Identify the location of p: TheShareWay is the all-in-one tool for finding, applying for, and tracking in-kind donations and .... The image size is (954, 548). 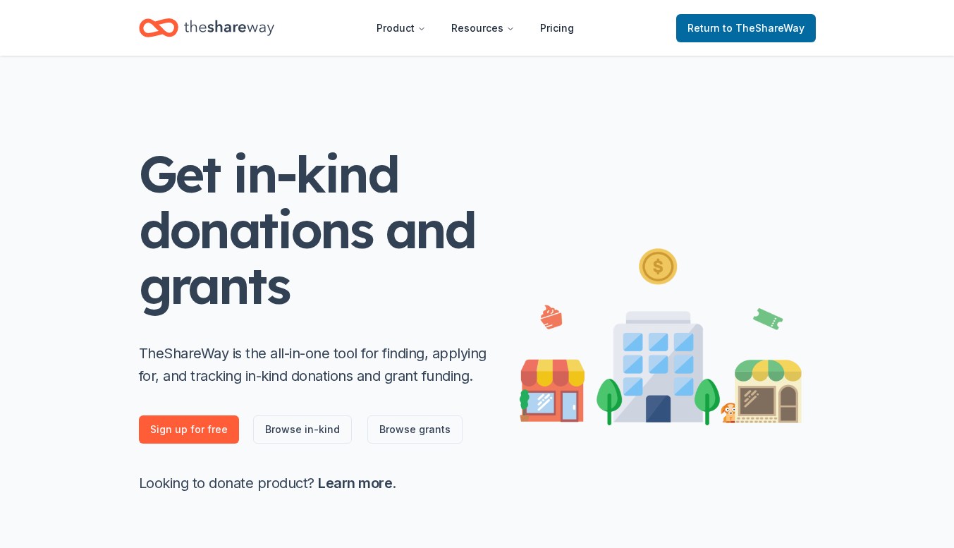
(315, 364).